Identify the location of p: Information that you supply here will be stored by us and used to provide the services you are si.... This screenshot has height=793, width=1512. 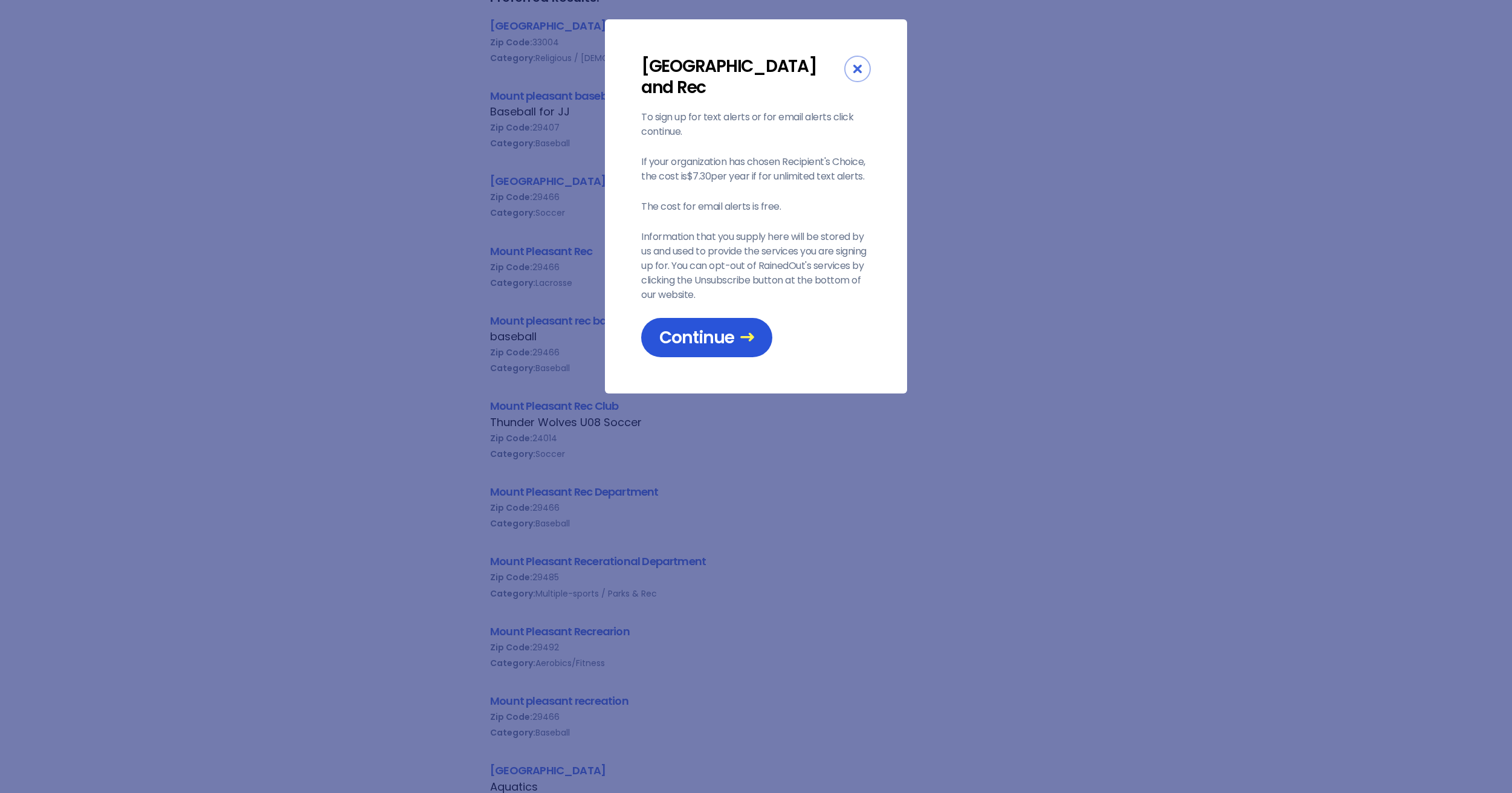
(756, 266).